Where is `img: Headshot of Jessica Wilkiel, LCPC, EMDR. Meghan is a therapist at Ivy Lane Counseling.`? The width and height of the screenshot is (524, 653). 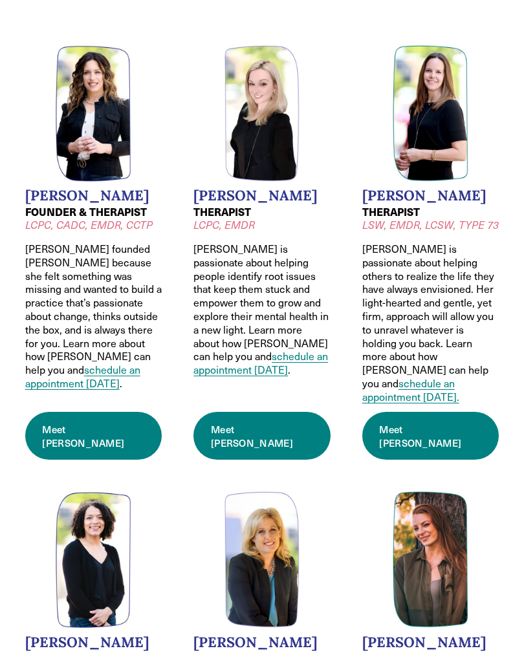 img: Headshot of Jessica Wilkiel, LCPC, EMDR. Meghan is a therapist at Ivy Lane Counseling. is located at coordinates (262, 113).